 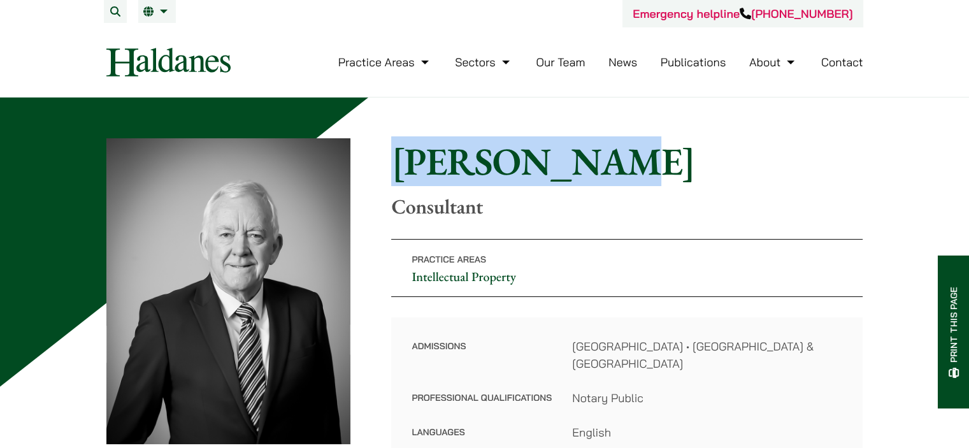 I want to click on dt: Languages, so click(x=482, y=432).